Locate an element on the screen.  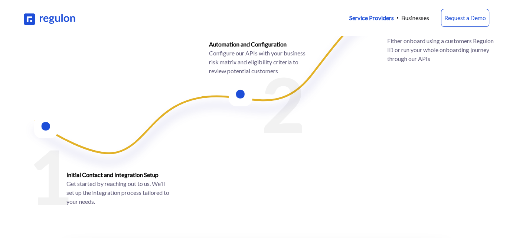
p: Get started by reaching out to us. We'll set up the integration process tailored to your needs. is located at coordinates (120, 192).